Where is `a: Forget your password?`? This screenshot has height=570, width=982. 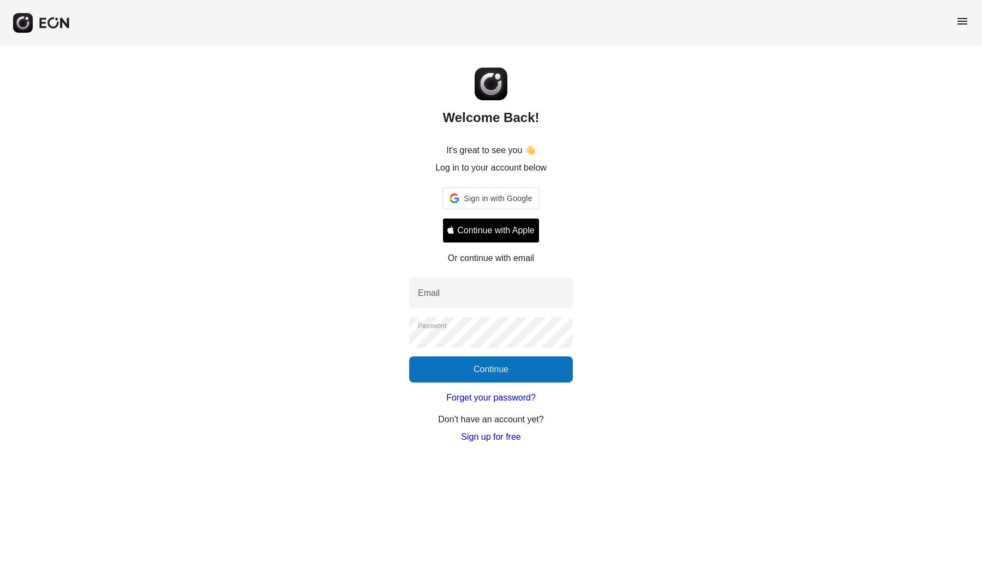 a: Forget your password? is located at coordinates (491, 398).